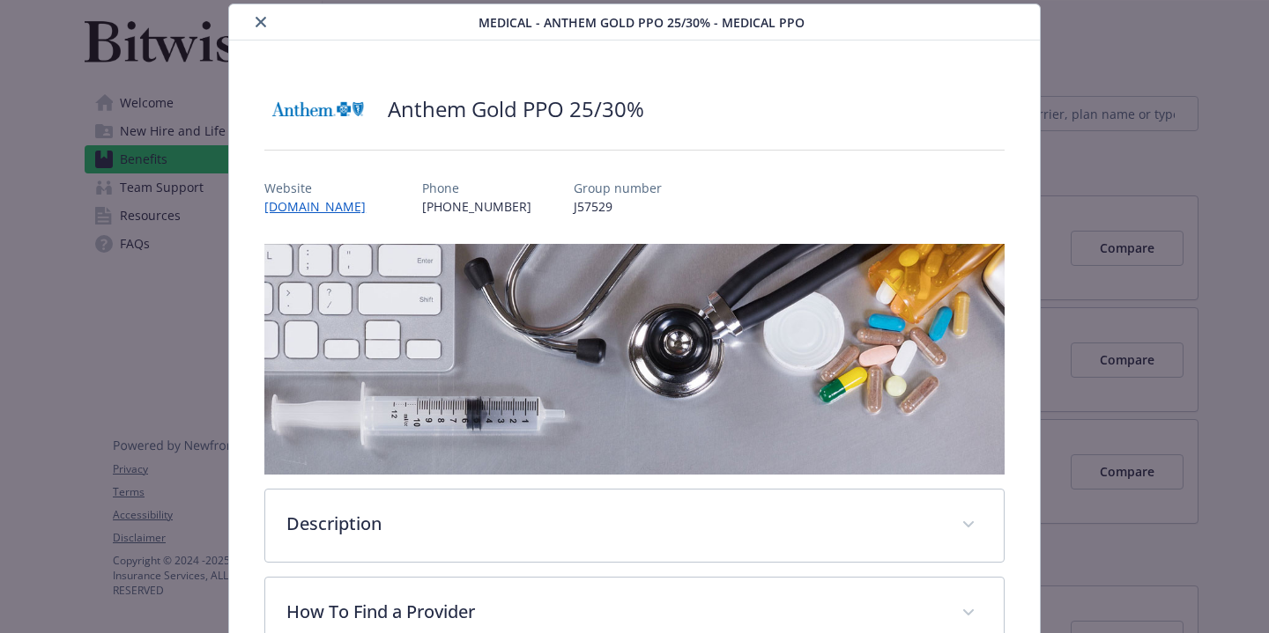 The image size is (1269, 633). What do you see at coordinates (261, 22) in the screenshot?
I see `button: close` at bounding box center [261, 22].